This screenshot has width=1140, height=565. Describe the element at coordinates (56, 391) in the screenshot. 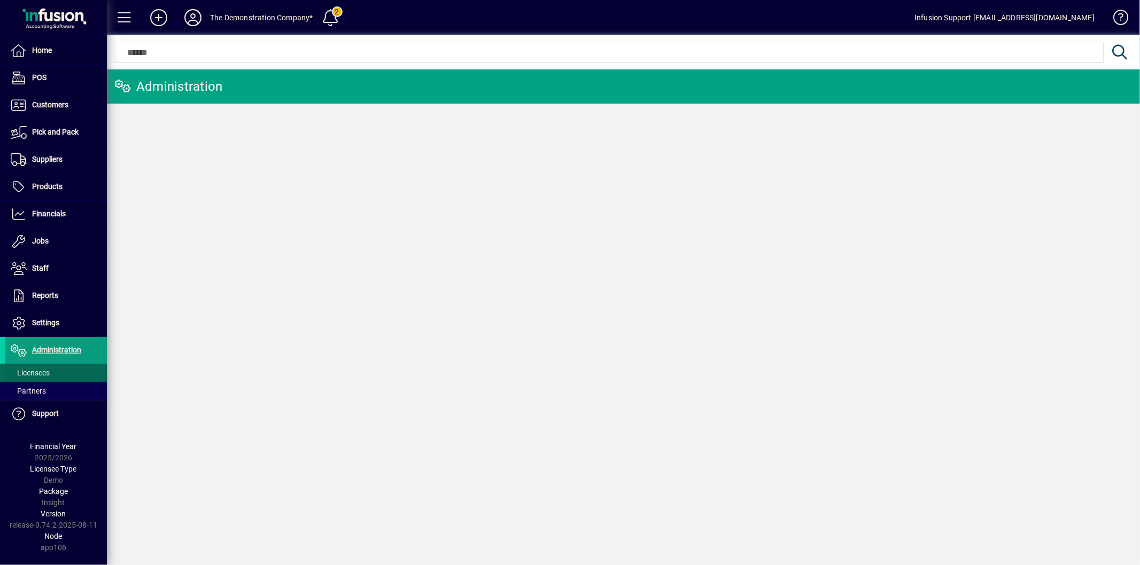

I see `a: Partners` at that location.